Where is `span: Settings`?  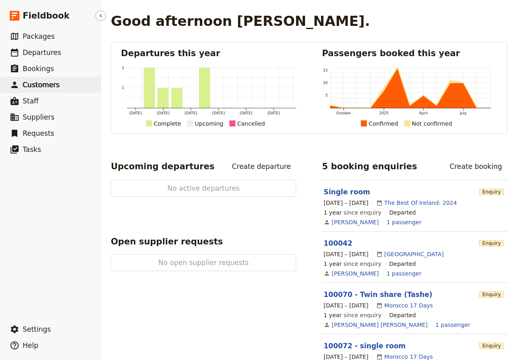
span: Settings is located at coordinates (37, 329).